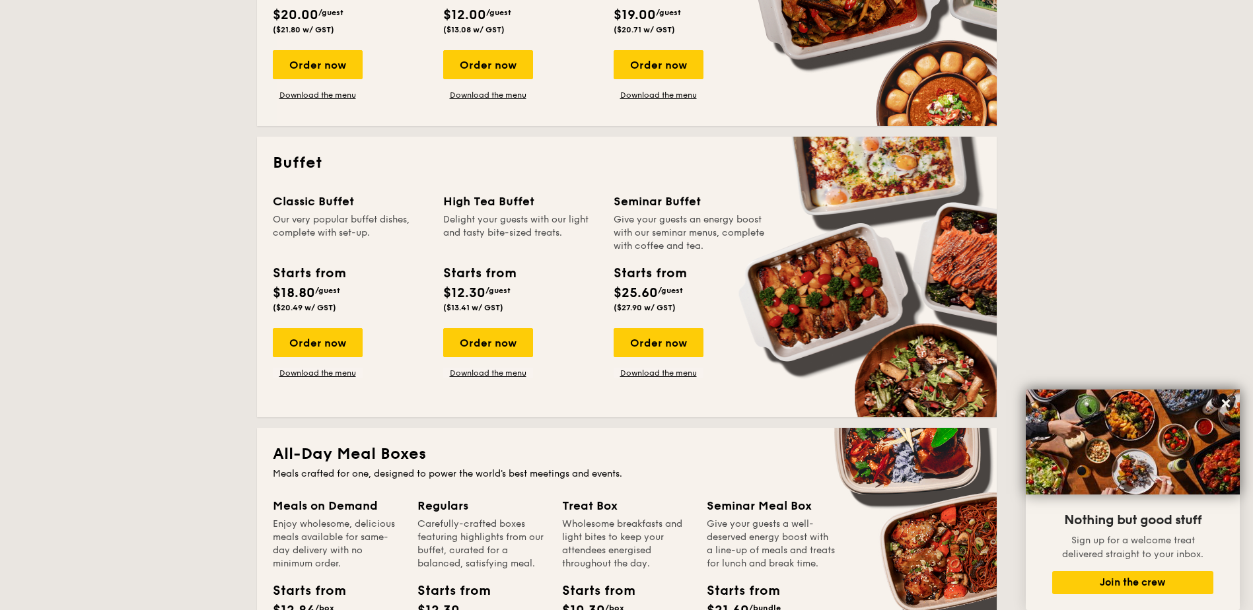 This screenshot has height=610, width=1253. What do you see at coordinates (626, 544) in the screenshot?
I see `div: Wholesome breakfasts and light bites to keep your attendees energised throughout the day.` at bounding box center [626, 544].